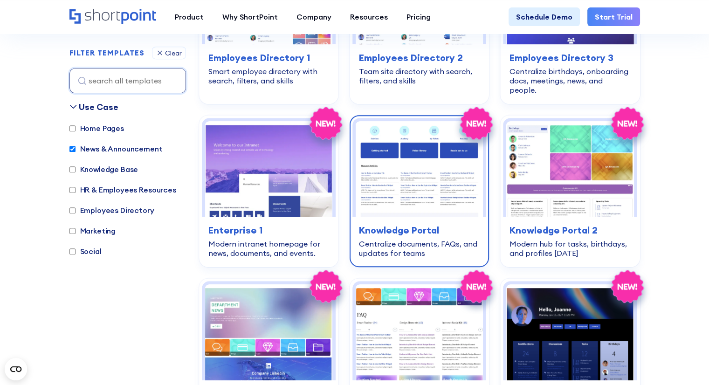  What do you see at coordinates (16, 369) in the screenshot?
I see `button: Open CMP widget` at bounding box center [16, 369].